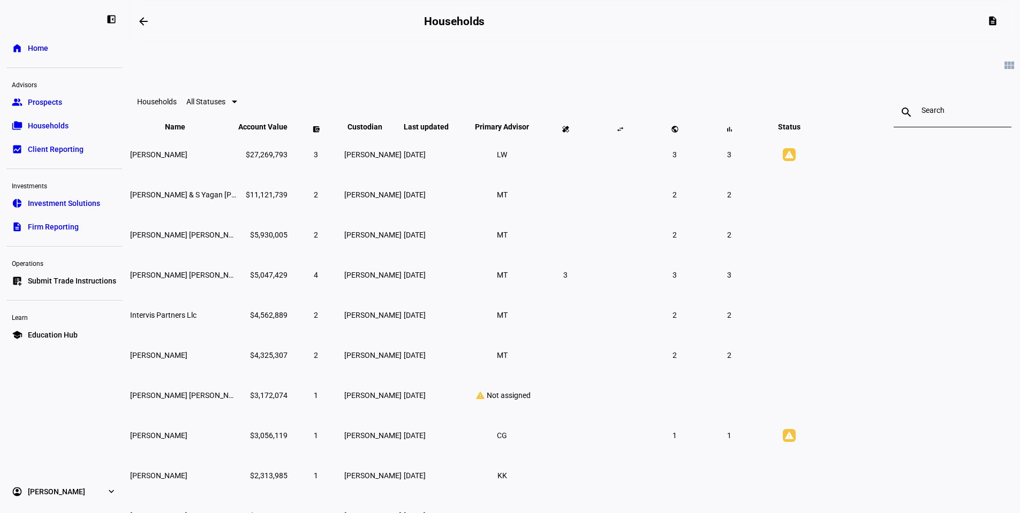 The height and width of the screenshot is (513, 1020). Describe the element at coordinates (502, 396) in the screenshot. I see `div: Not assigned` at that location.